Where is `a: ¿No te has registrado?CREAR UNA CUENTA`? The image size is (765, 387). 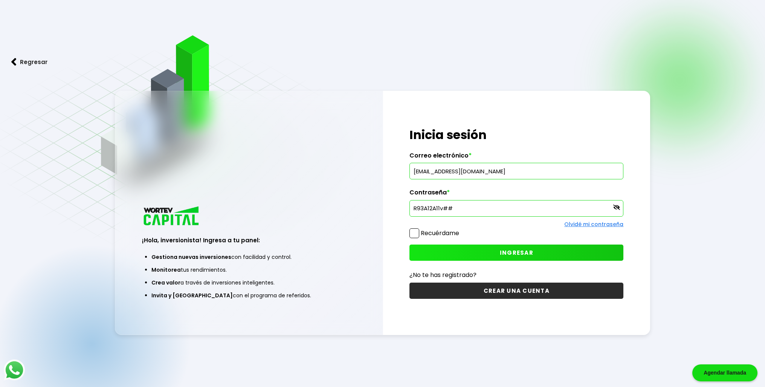
a: ¿No te has registrado?CREAR UNA CUENTA is located at coordinates (517, 285).